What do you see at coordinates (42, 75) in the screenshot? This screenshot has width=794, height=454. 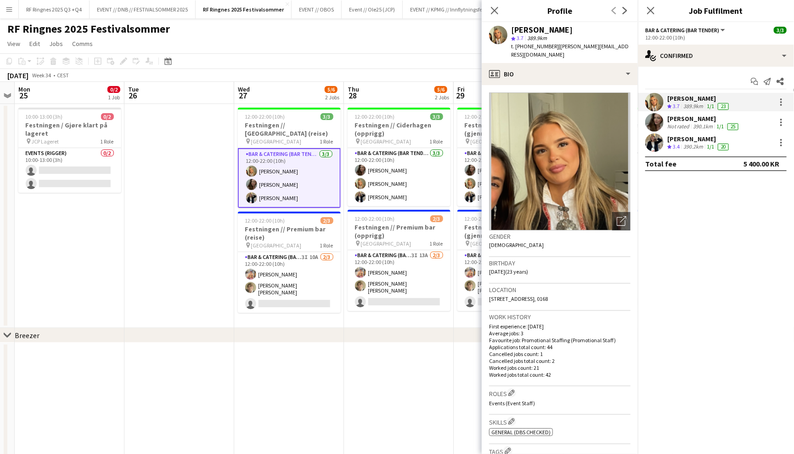 I see `span: Week 34` at bounding box center [42, 75].